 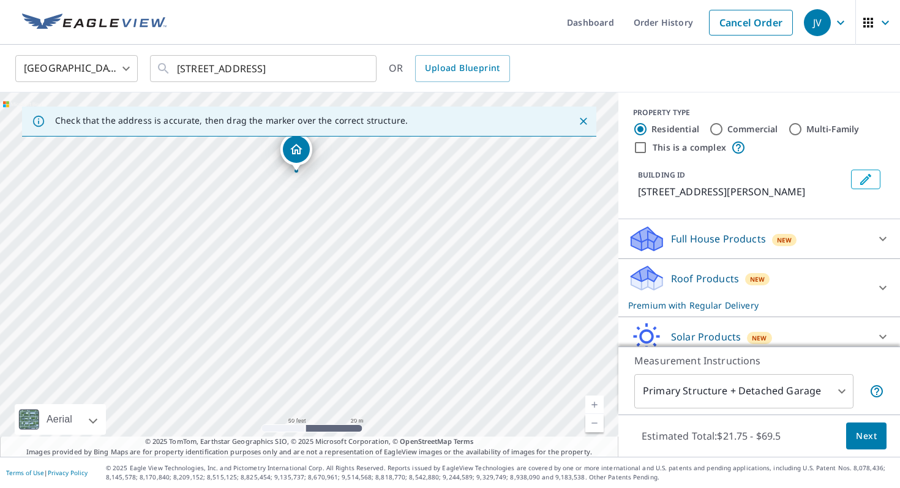 I want to click on p: Check that the address is accurate, then drag the marker over the correct structure., so click(x=232, y=121).